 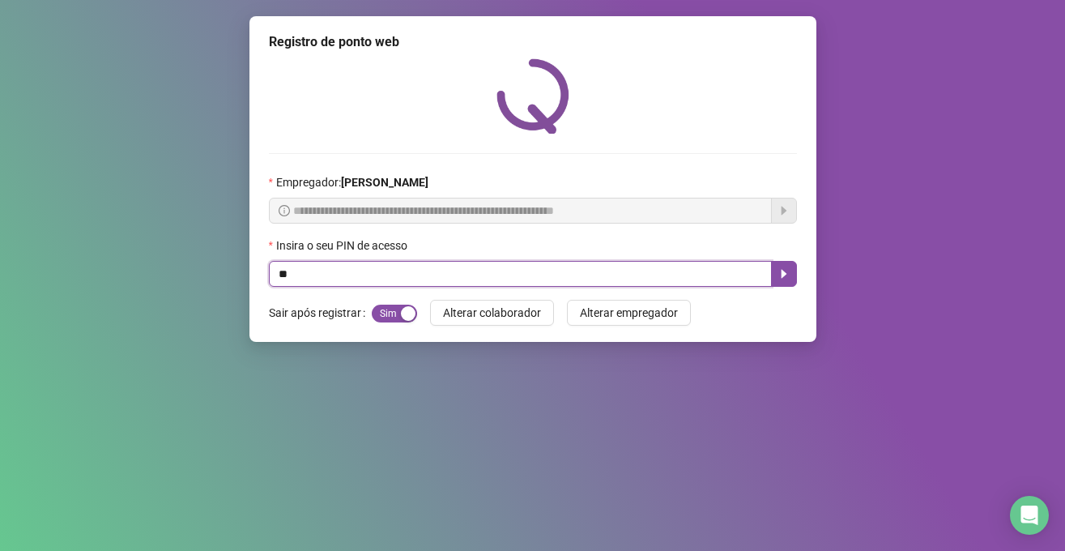 What do you see at coordinates (1029, 515) in the screenshot?
I see `div: Open Intercom Messenger` at bounding box center [1029, 515].